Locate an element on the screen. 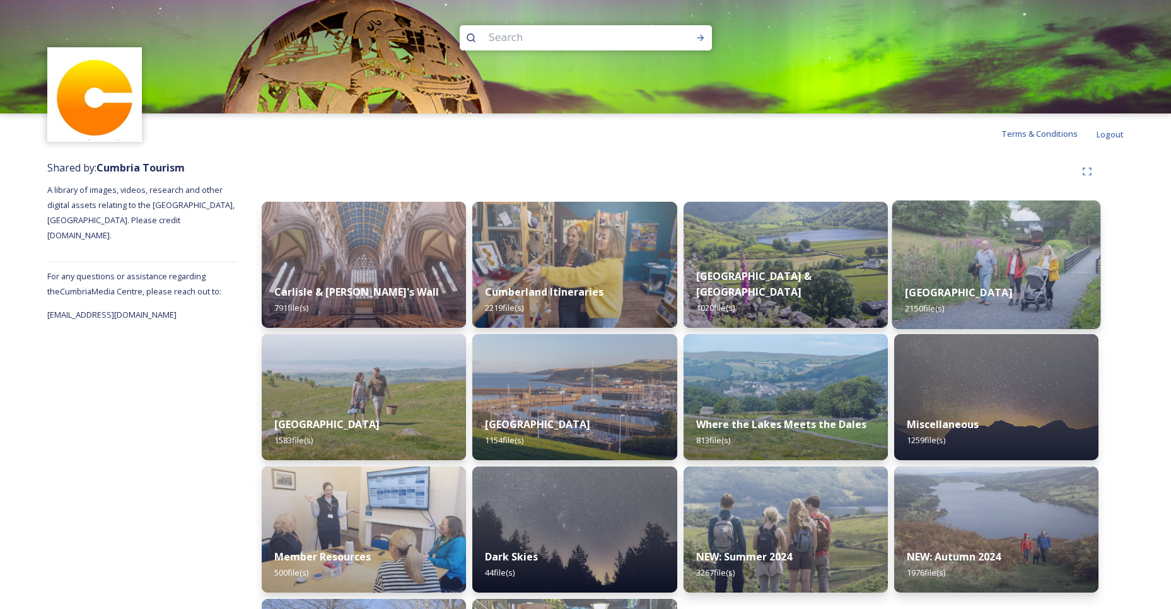 Image resolution: width=1171 pixels, height=609 pixels. strong: Cumbria Tourism is located at coordinates (141, 168).